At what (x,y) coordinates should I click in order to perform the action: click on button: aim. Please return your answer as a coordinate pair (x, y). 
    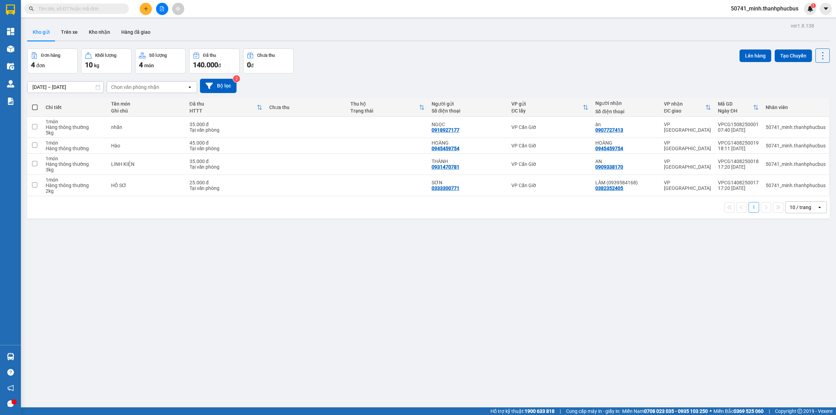
    Looking at the image, I should click on (178, 9).